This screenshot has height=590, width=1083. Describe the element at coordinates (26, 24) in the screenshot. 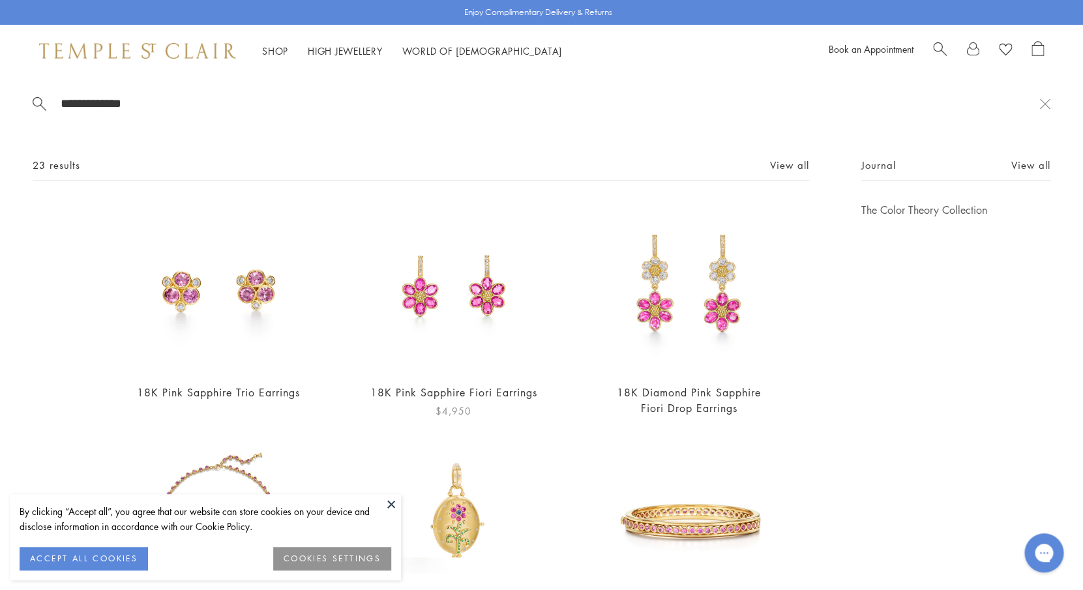

I see `button: Open gorgias live chat` at that location.